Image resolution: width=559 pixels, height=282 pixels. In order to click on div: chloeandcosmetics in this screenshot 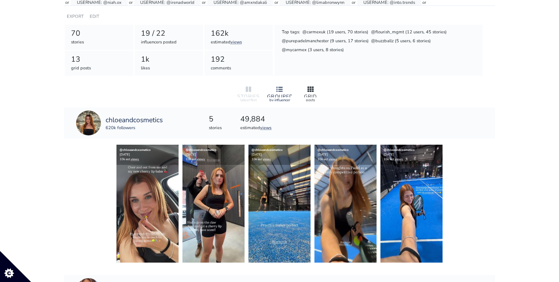, I will do `click(134, 120)`.